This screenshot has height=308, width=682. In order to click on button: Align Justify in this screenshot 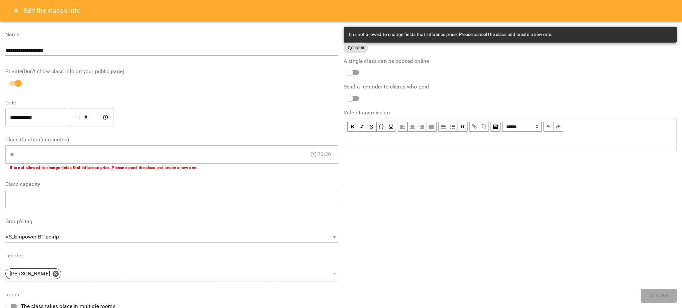, I will do `click(432, 127)`.